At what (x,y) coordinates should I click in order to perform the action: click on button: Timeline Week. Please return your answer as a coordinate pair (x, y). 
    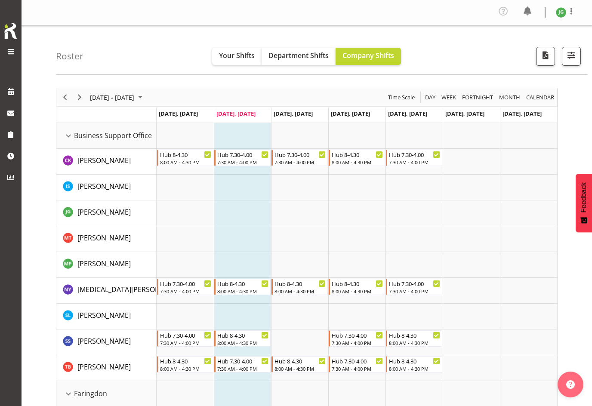
    Looking at the image, I should click on (449, 97).